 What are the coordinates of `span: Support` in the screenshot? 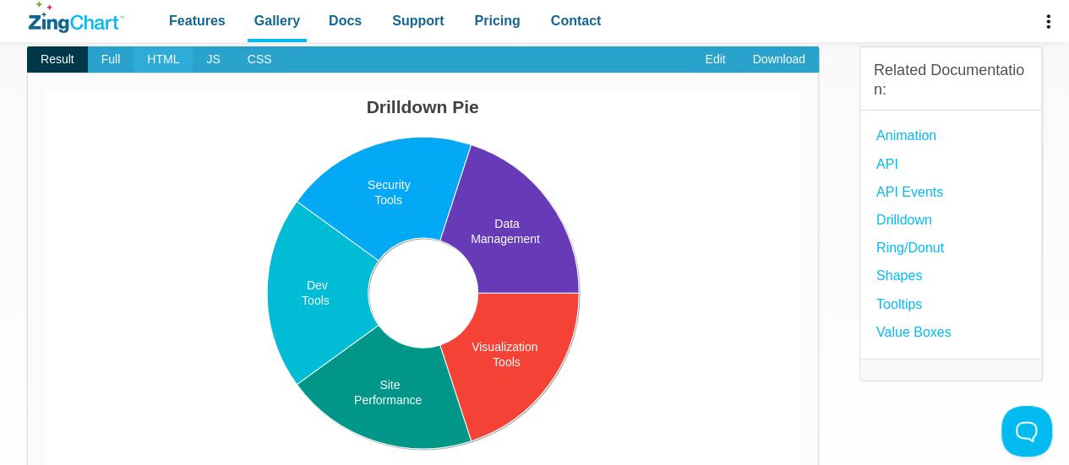 It's located at (417, 20).